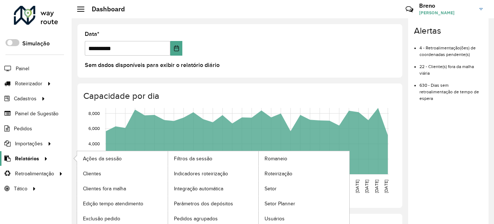  I want to click on label: Data, so click(92, 34).